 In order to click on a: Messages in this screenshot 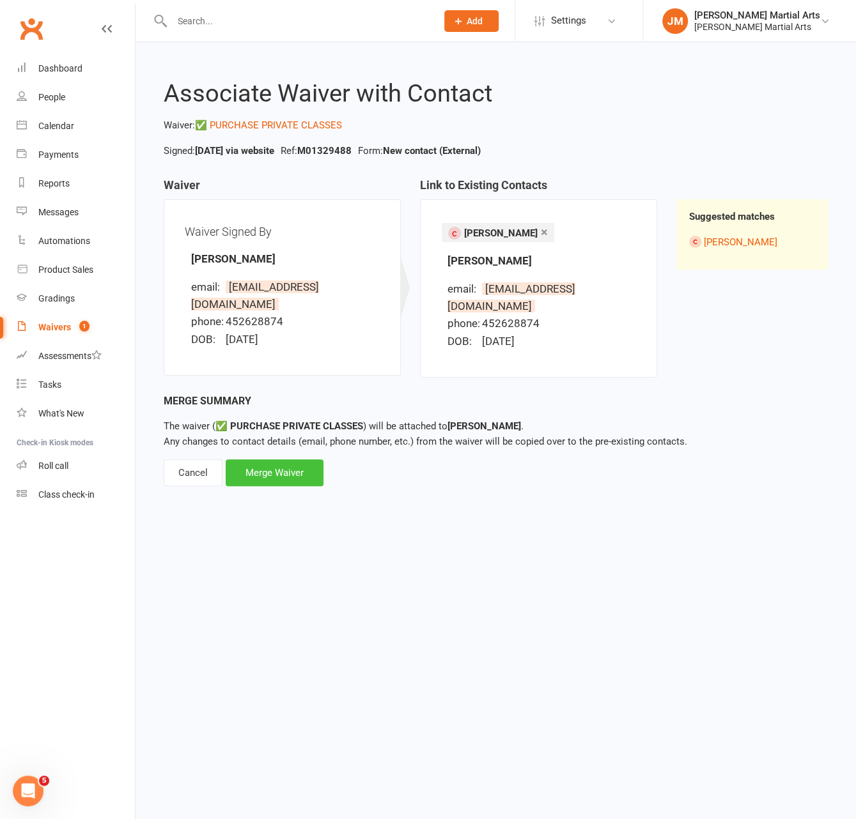, I will do `click(75, 212)`.